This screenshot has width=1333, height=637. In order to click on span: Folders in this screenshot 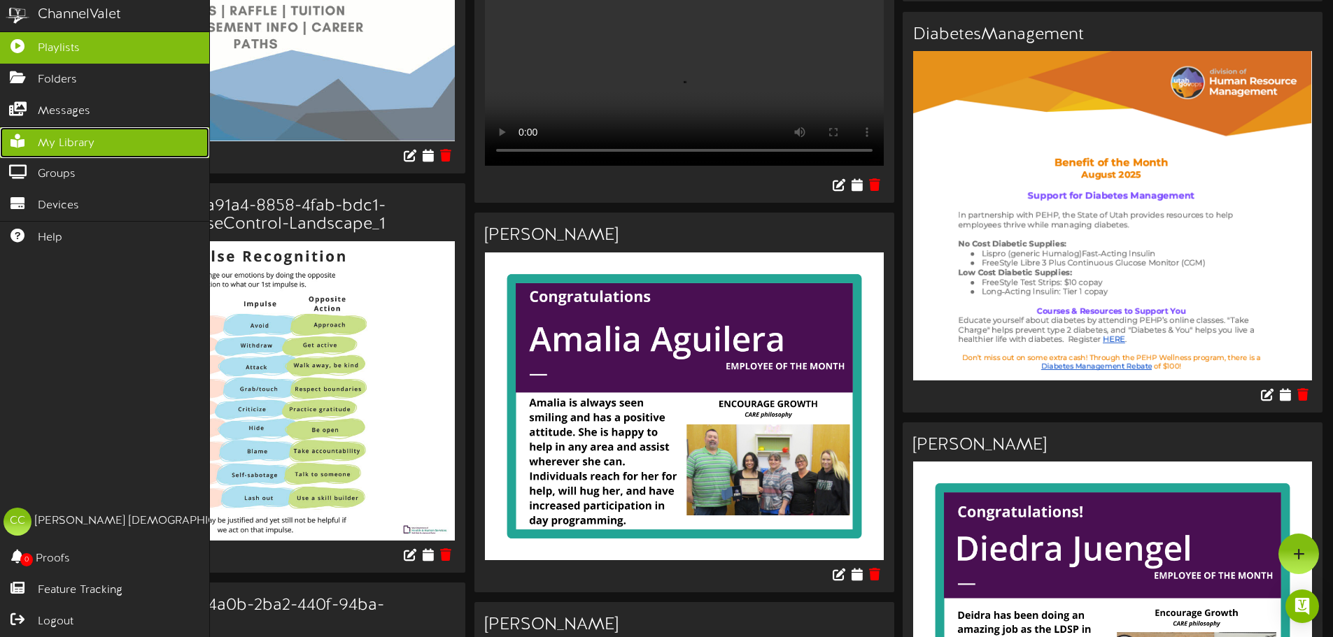, I will do `click(57, 80)`.